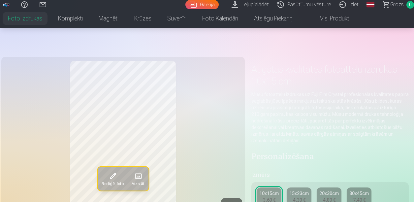 The width and height of the screenshot is (414, 202). What do you see at coordinates (330, 75) in the screenshot?
I see `h1: Augstas kvalitātes fotoattēlu izdrukas 10x15 cm` at bounding box center [330, 75].